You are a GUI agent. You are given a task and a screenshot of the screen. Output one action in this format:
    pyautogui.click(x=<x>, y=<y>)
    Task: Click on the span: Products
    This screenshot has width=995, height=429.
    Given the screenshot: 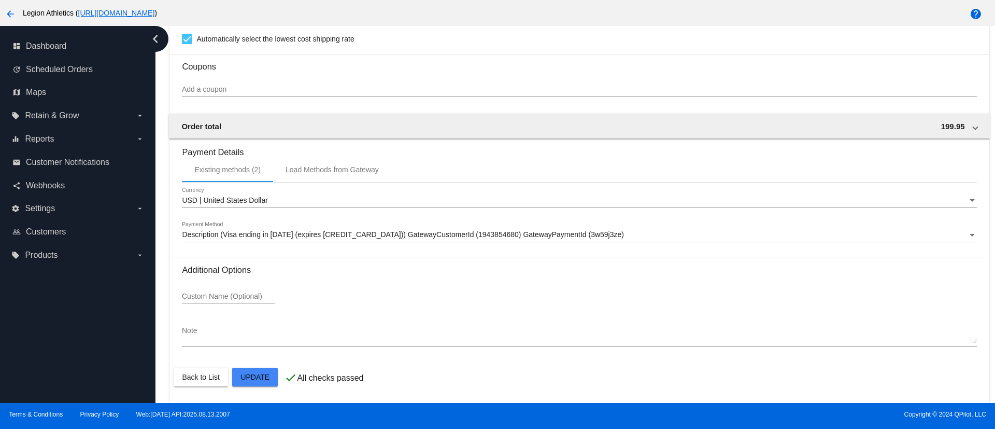 What is the action you would take?
    pyautogui.click(x=41, y=255)
    